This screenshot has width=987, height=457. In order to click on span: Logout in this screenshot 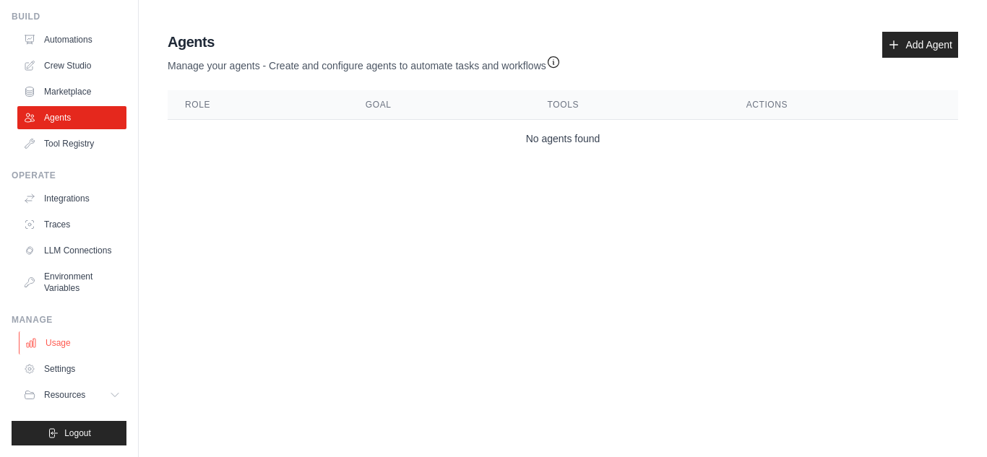, I will do `click(77, 434)`.